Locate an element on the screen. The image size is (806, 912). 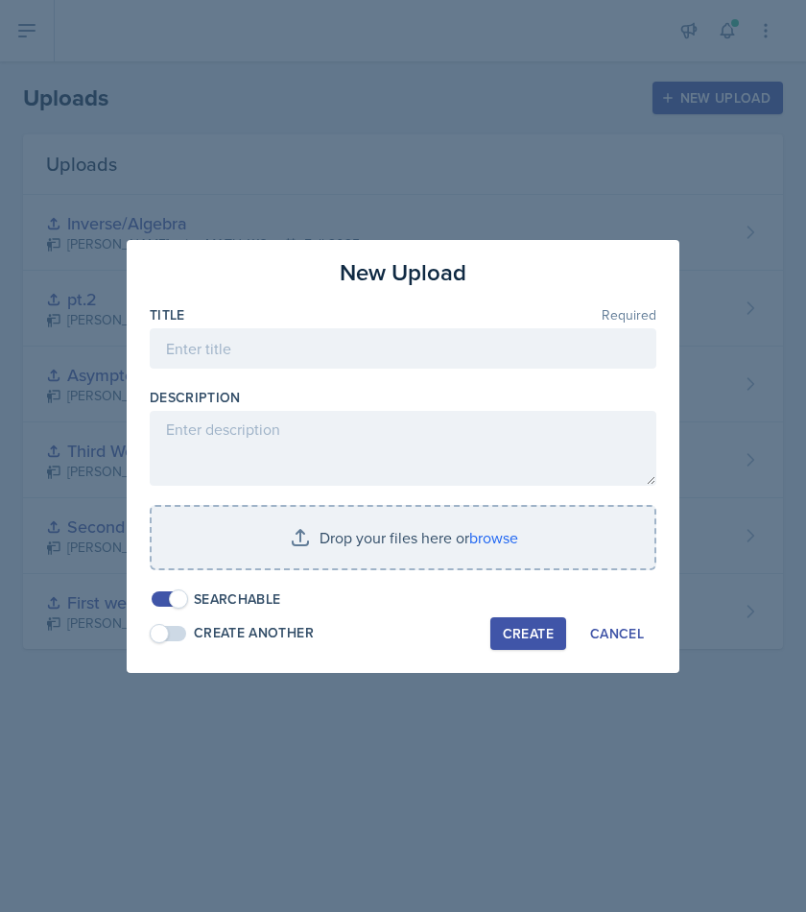
h3: New Upload is located at coordinates (403, 273).